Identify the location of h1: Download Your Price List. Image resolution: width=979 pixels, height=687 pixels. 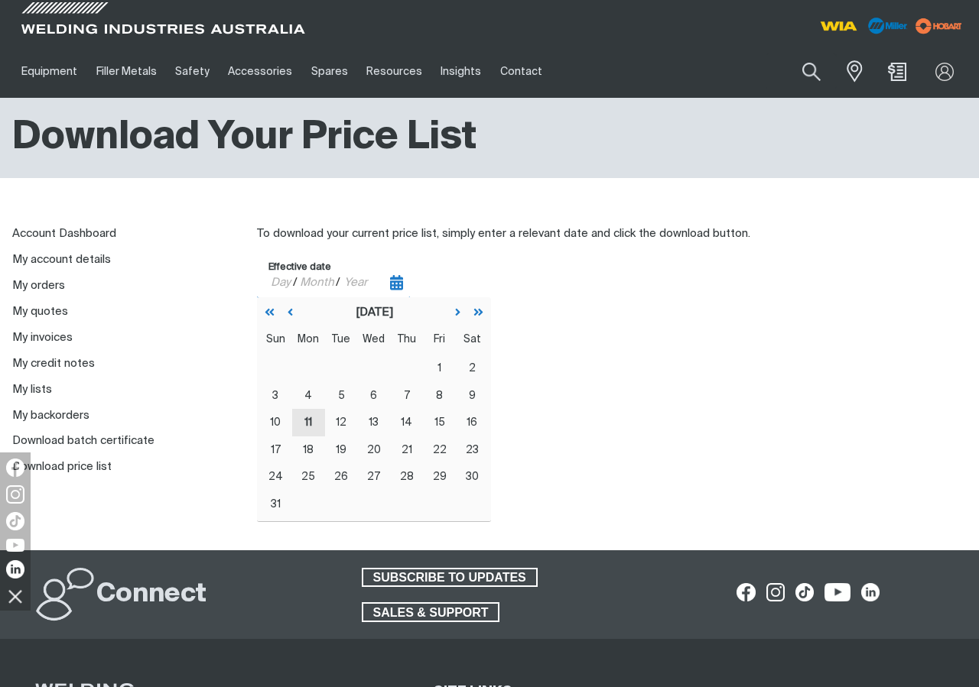
(244, 138).